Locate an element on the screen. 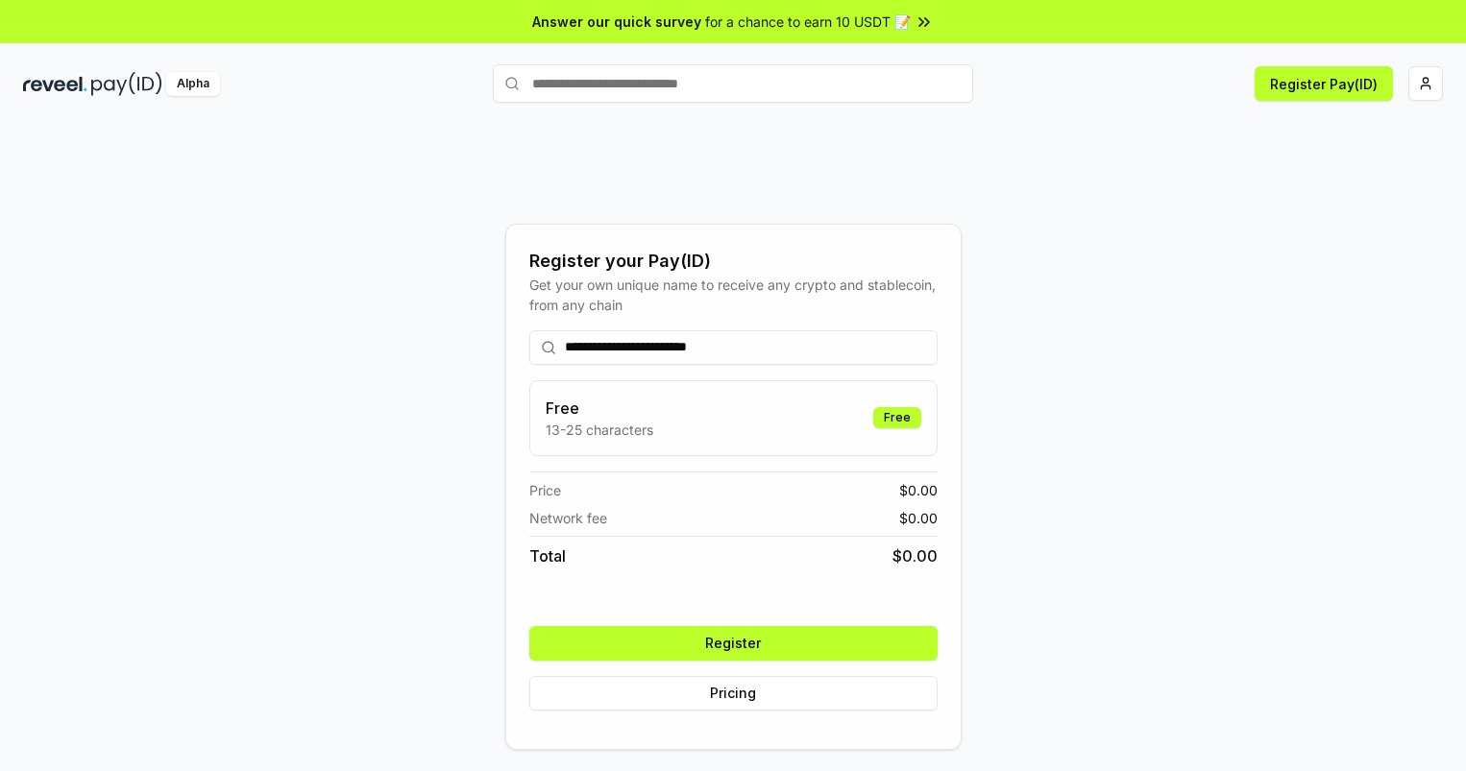 The image size is (1466, 771). button: Register Pay(ID) is located at coordinates (1324, 84).